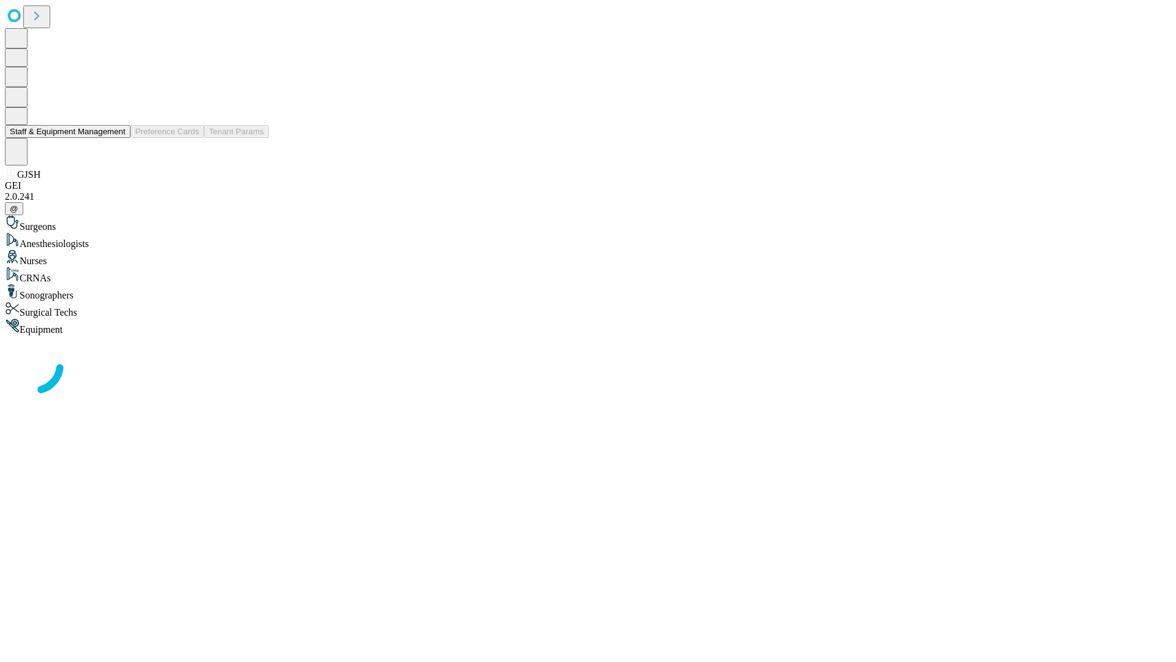  Describe the element at coordinates (588, 275) in the screenshot. I see `div: CRNAs` at that location.